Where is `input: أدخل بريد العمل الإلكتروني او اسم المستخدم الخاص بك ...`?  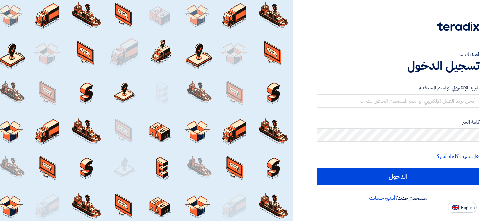 input: أدخل بريد العمل الإلكتروني او اسم المستخدم الخاص بك ... is located at coordinates (398, 101).